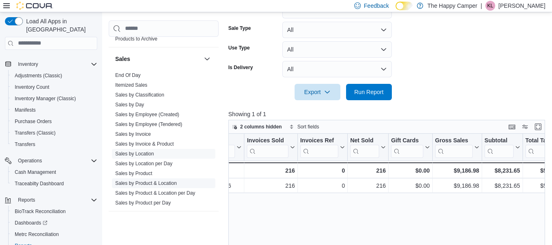 The width and height of the screenshot is (552, 245). Describe the element at coordinates (51, 200) in the screenshot. I see `button: Reports` at that location.